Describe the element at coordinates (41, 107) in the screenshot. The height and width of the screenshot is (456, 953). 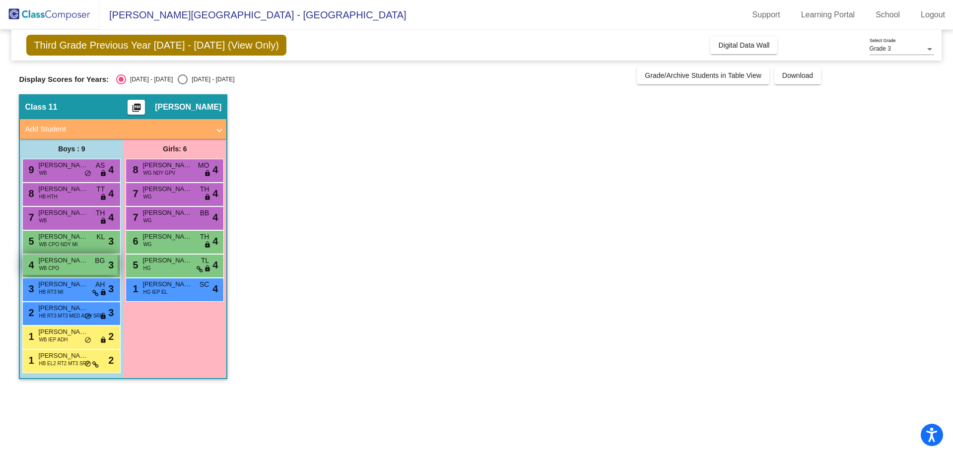
I see `span: Class 11` at that location.